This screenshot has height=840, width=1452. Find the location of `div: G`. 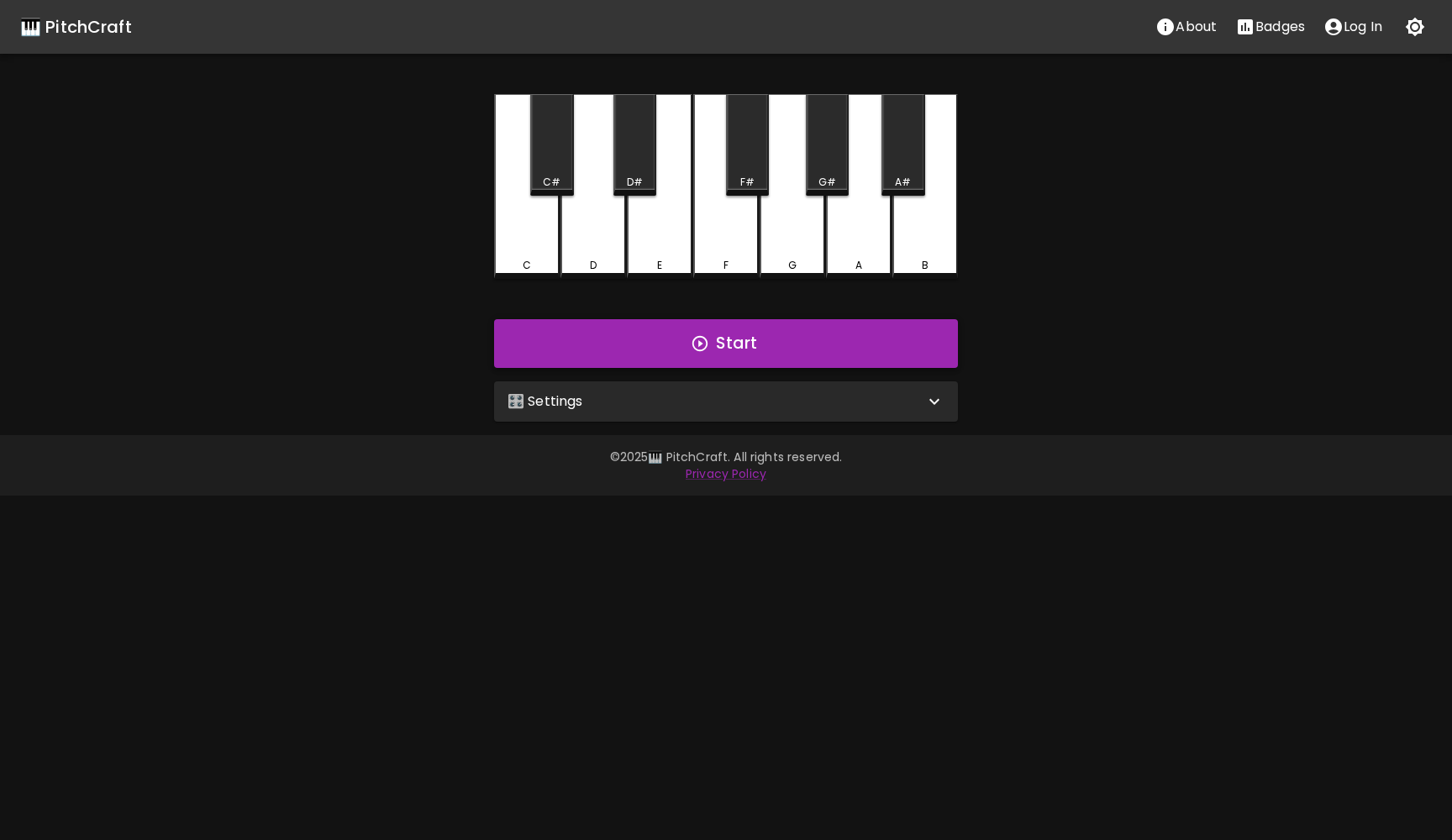

div: G is located at coordinates (793, 266).